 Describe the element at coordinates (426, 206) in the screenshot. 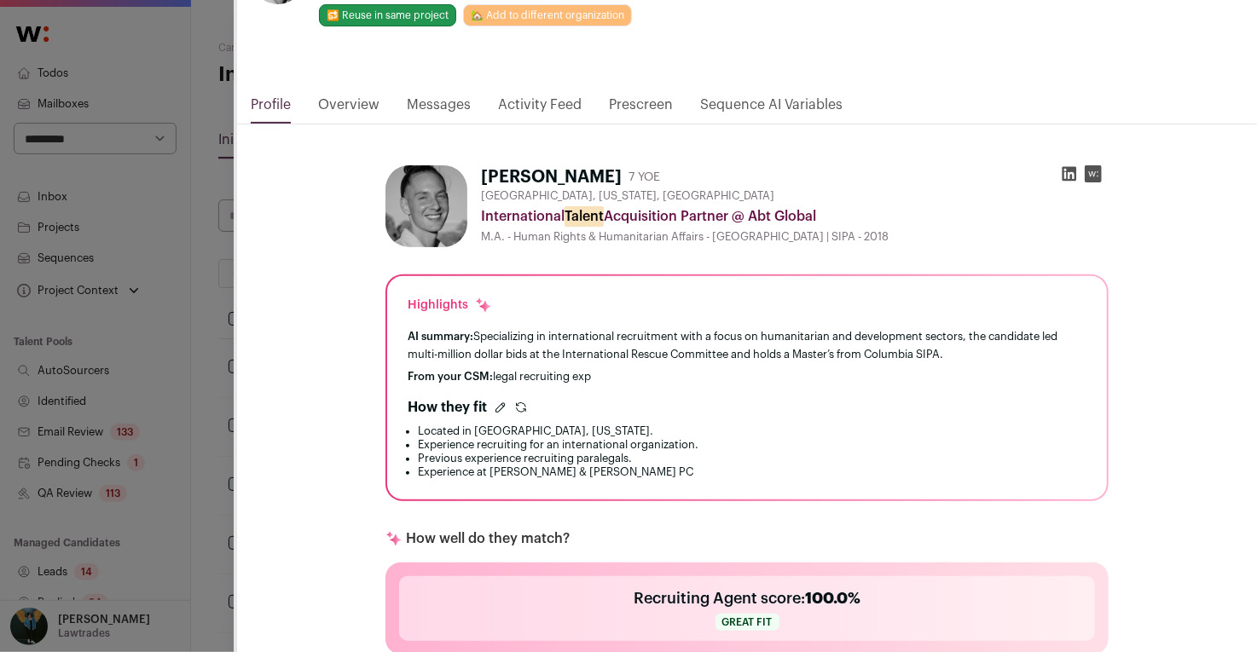

I see `img: 0f0770c911f211b5211e0b5ed0d147760aaa5f2923b14e5cc29683da341adad8.jpg` at that location.